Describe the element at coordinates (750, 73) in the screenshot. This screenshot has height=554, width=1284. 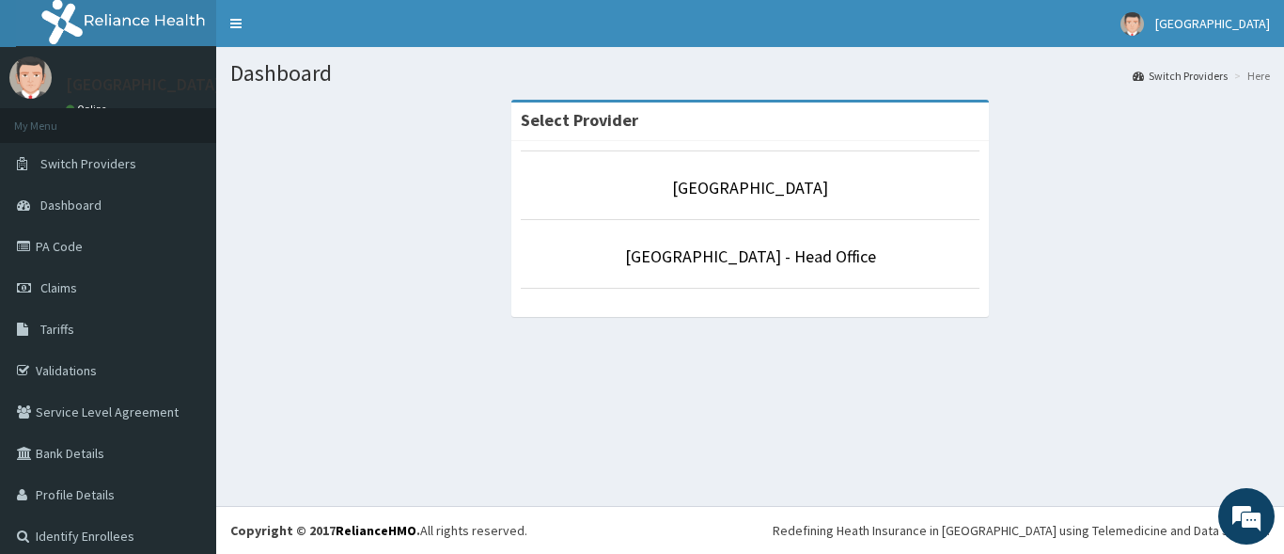
I see `h1: Dashboard` at that location.